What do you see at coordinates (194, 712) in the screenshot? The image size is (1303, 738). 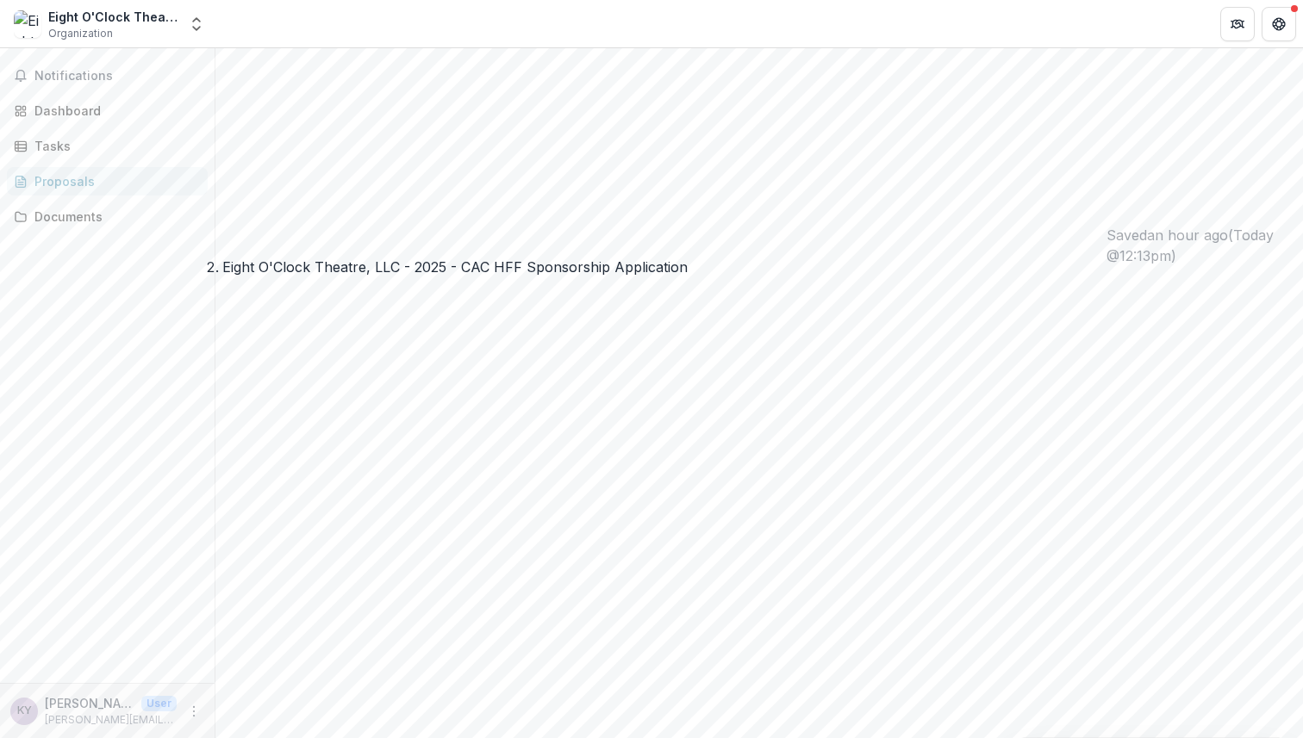 I see `button: More` at bounding box center [194, 712].